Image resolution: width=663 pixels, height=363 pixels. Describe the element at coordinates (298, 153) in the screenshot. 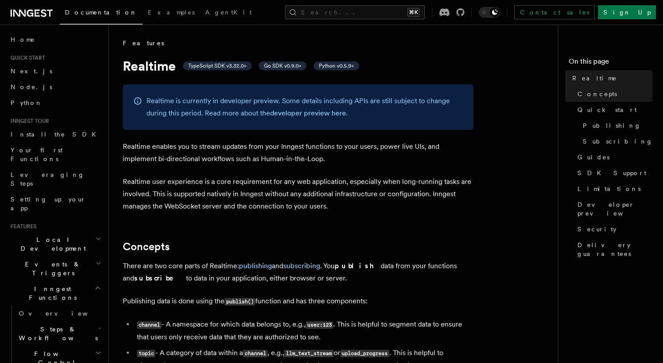

I see `p: Realtime enables you to stream updates from your Inngest functions to your users, power live UIs,...` at that location.